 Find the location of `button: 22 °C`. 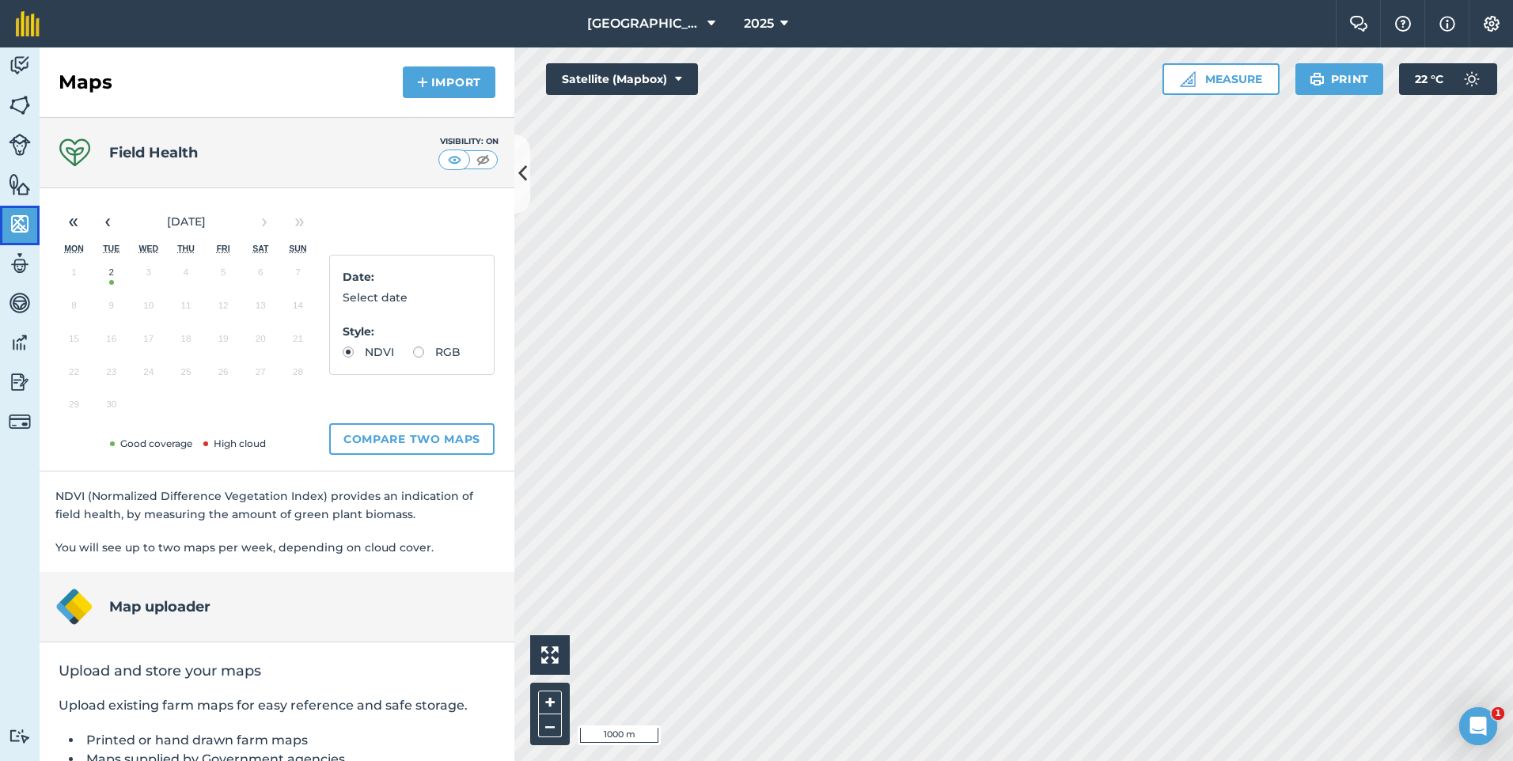

button: 22 °C is located at coordinates (1448, 79).